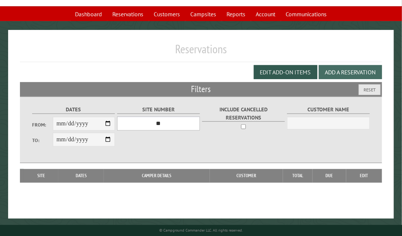  I want to click on th: Camper Details, so click(157, 176).